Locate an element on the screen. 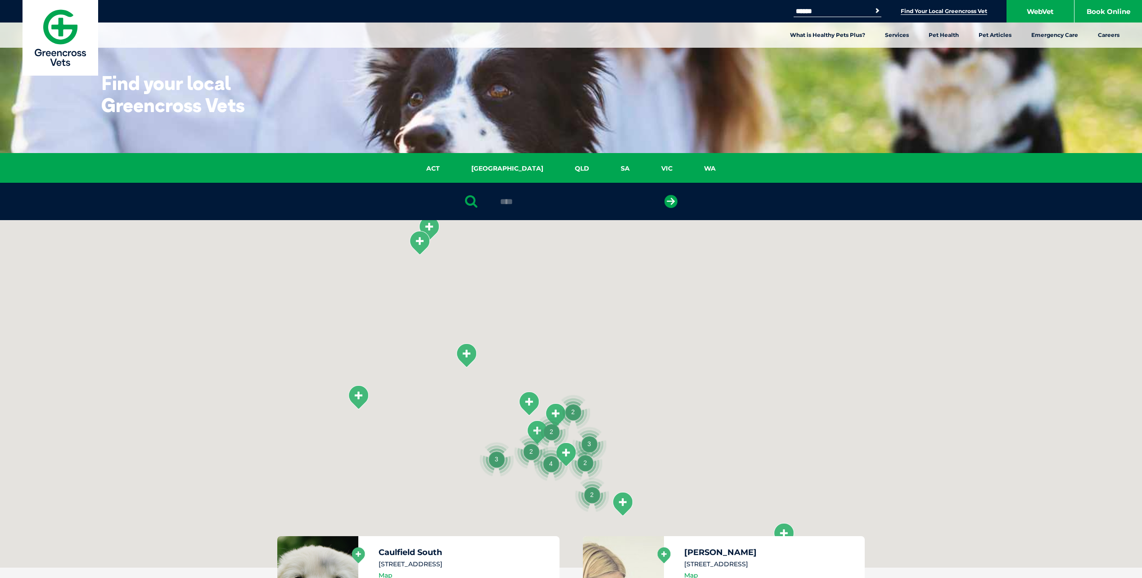 This screenshot has height=578, width=1142. button: Search is located at coordinates (878, 11).